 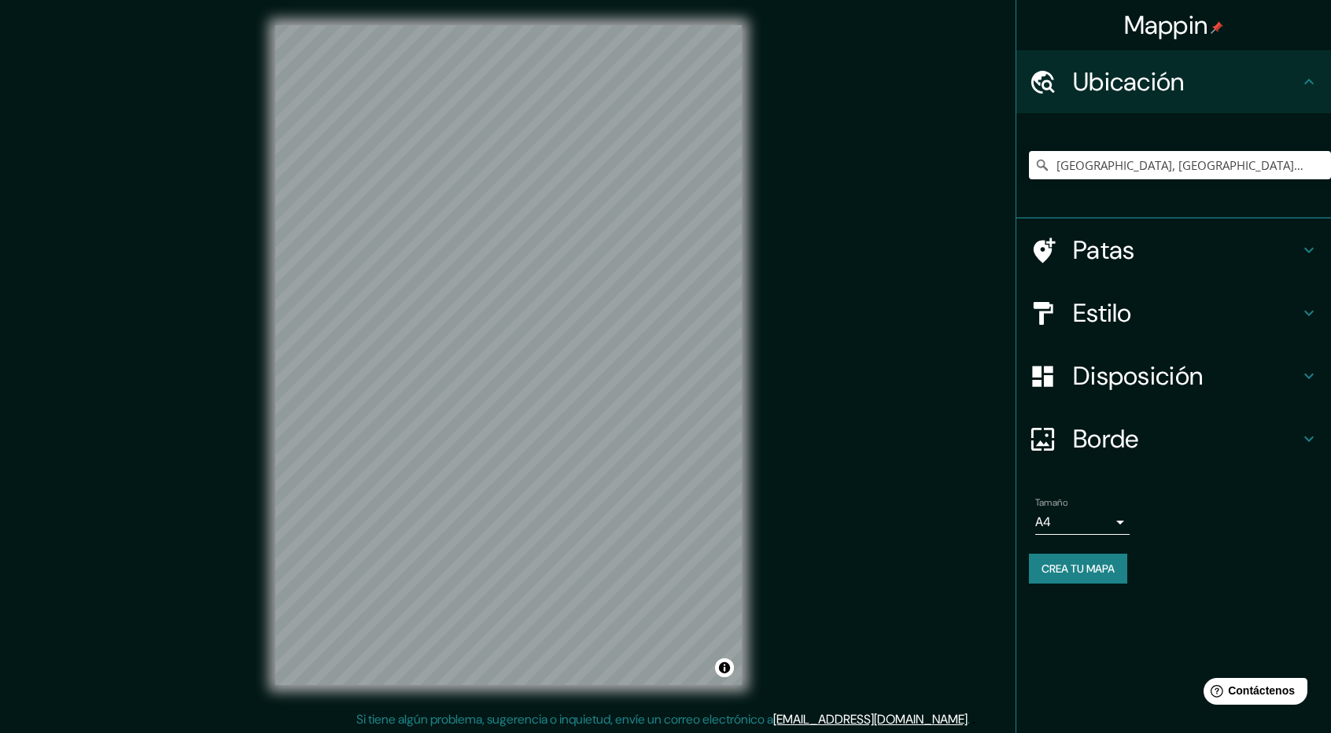 I want to click on font: Disposición, so click(x=1138, y=376).